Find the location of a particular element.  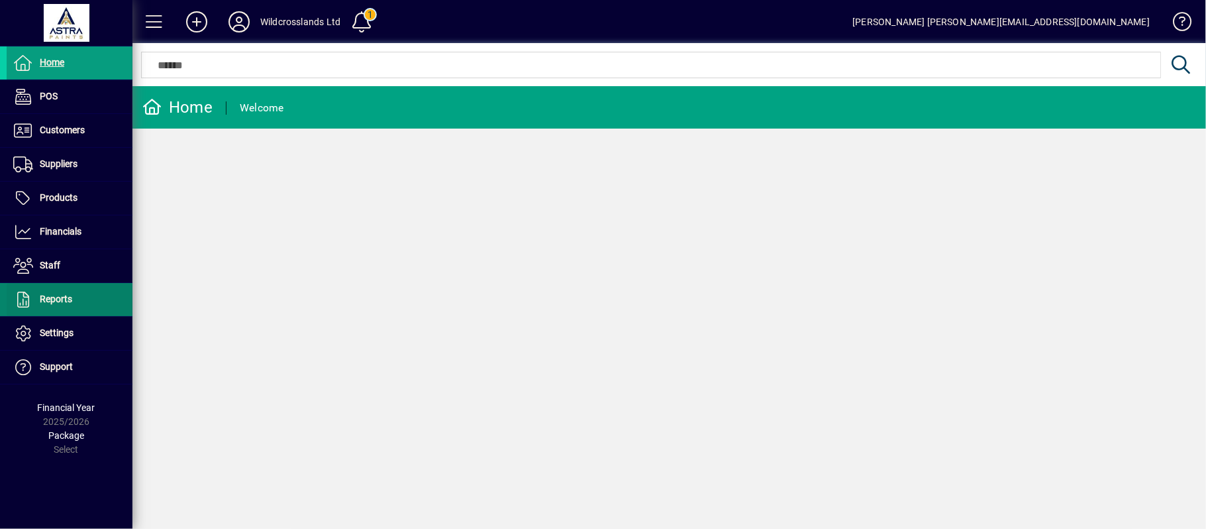

span: Home is located at coordinates (52, 62).